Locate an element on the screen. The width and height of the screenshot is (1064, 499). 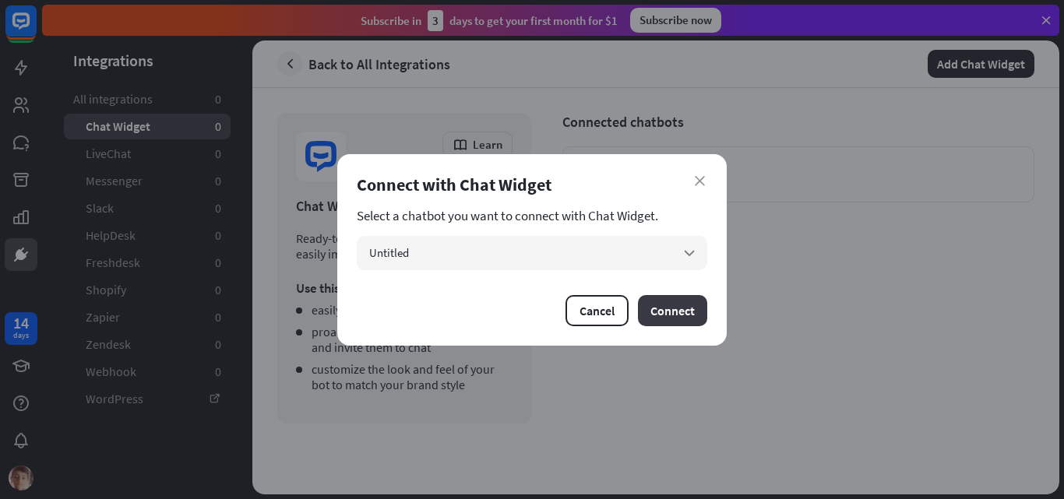
button: Cancel is located at coordinates (596, 311).